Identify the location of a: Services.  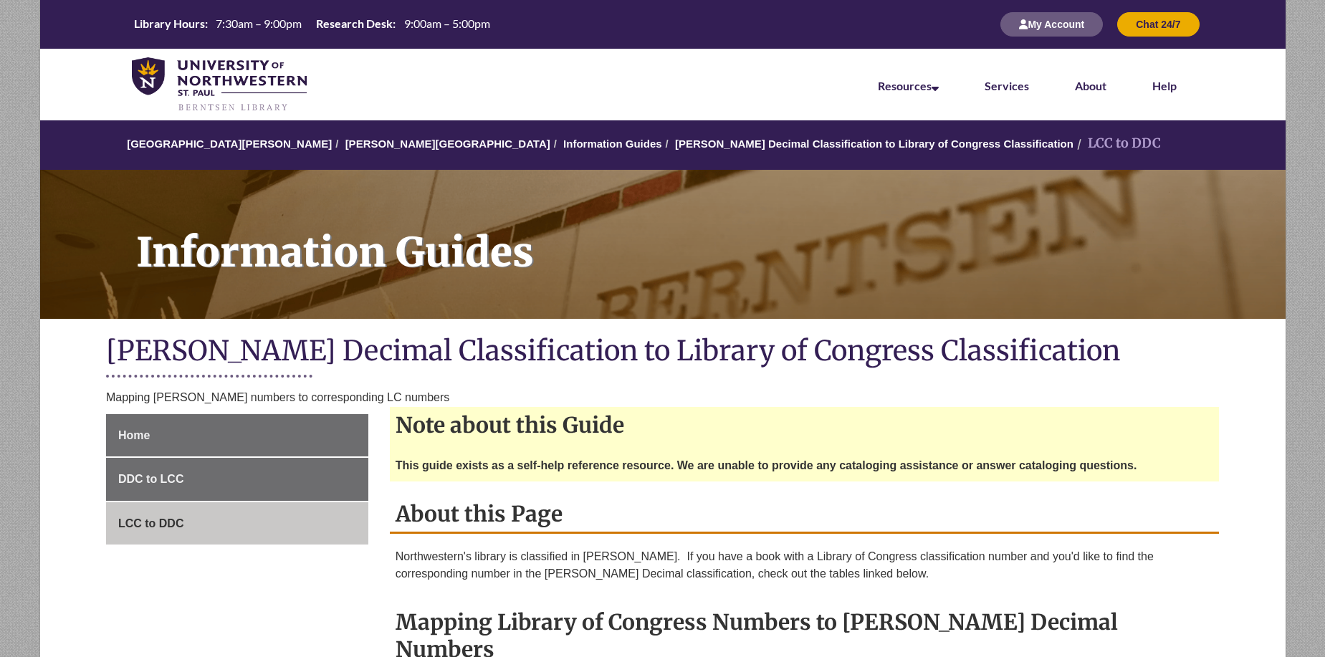
(1007, 85).